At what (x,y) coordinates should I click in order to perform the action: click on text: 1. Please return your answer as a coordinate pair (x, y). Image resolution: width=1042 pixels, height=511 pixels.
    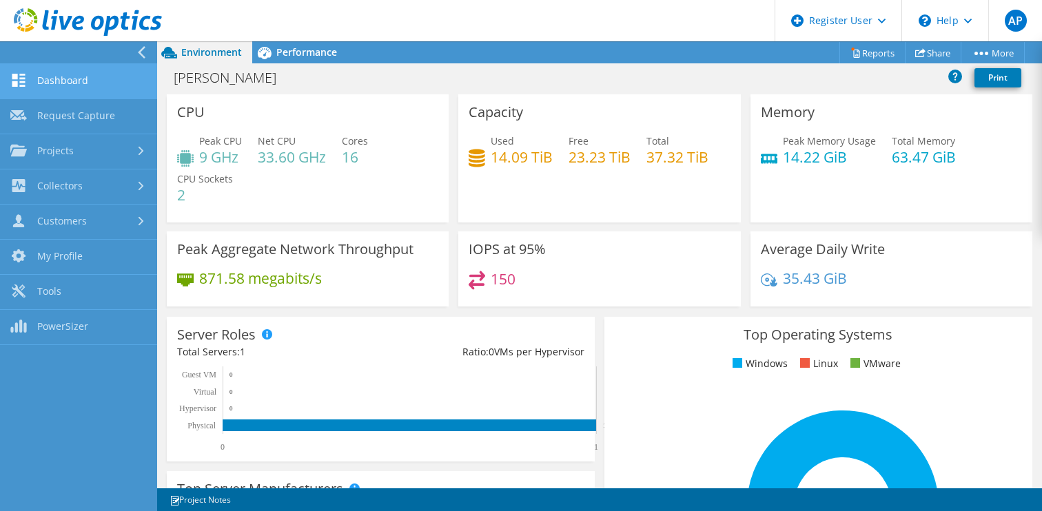
    Looking at the image, I should click on (596, 447).